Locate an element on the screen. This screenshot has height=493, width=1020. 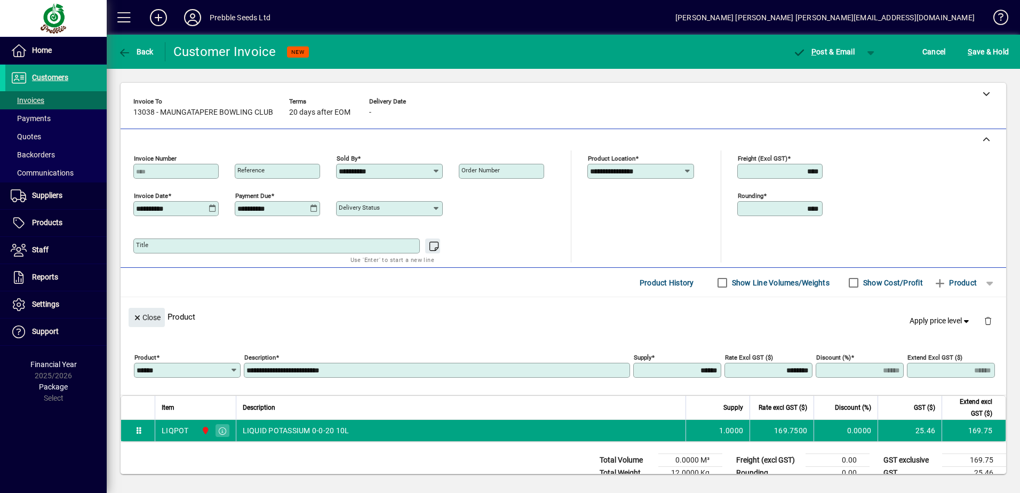
span: Backorders is located at coordinates (33, 155).